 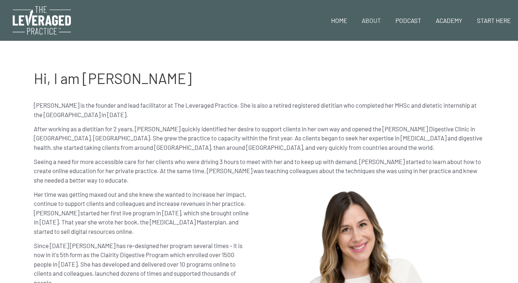 What do you see at coordinates (259, 171) in the screenshot?
I see `p: Seeing a need for more accessible care for her clients who were driving 3 hours to meet with her ...` at bounding box center [259, 171].